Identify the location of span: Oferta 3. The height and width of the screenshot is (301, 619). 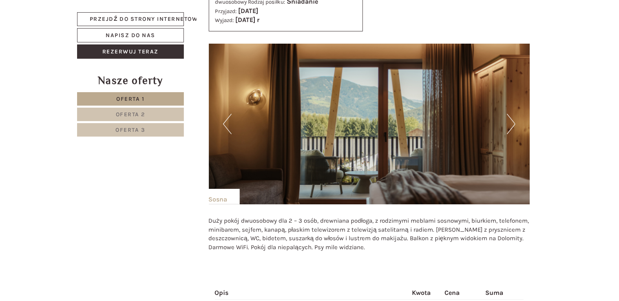
(131, 130).